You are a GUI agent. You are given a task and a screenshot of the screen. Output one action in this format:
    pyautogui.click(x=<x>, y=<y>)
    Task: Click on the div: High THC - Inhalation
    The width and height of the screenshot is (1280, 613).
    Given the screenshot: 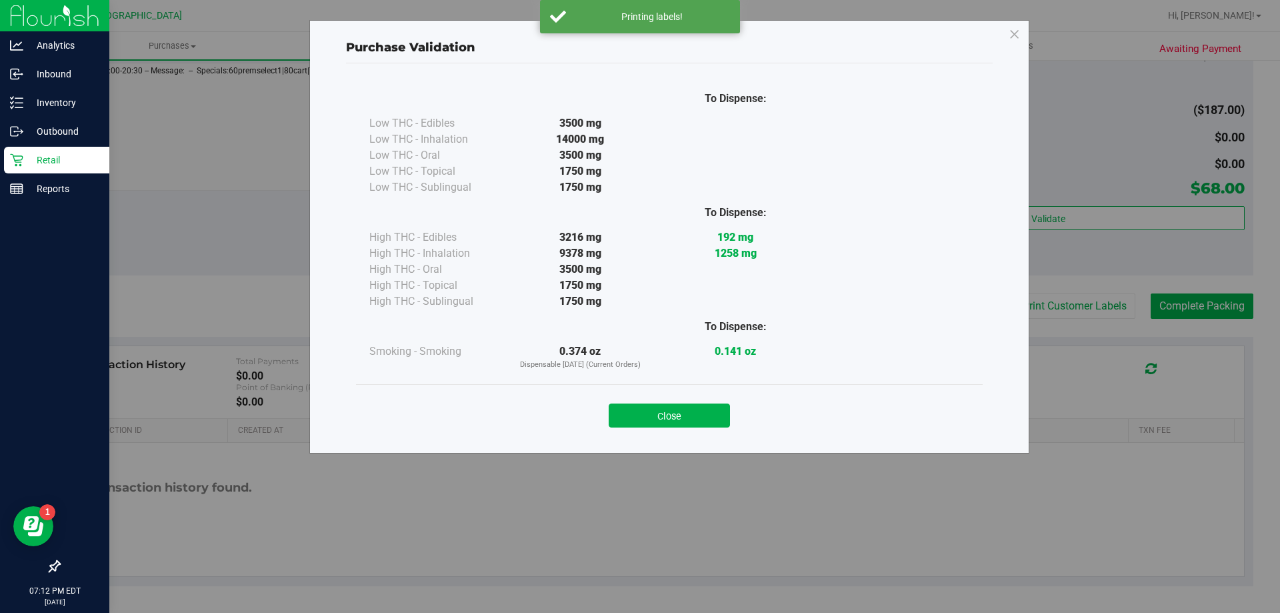 What is the action you would take?
    pyautogui.click(x=436, y=253)
    